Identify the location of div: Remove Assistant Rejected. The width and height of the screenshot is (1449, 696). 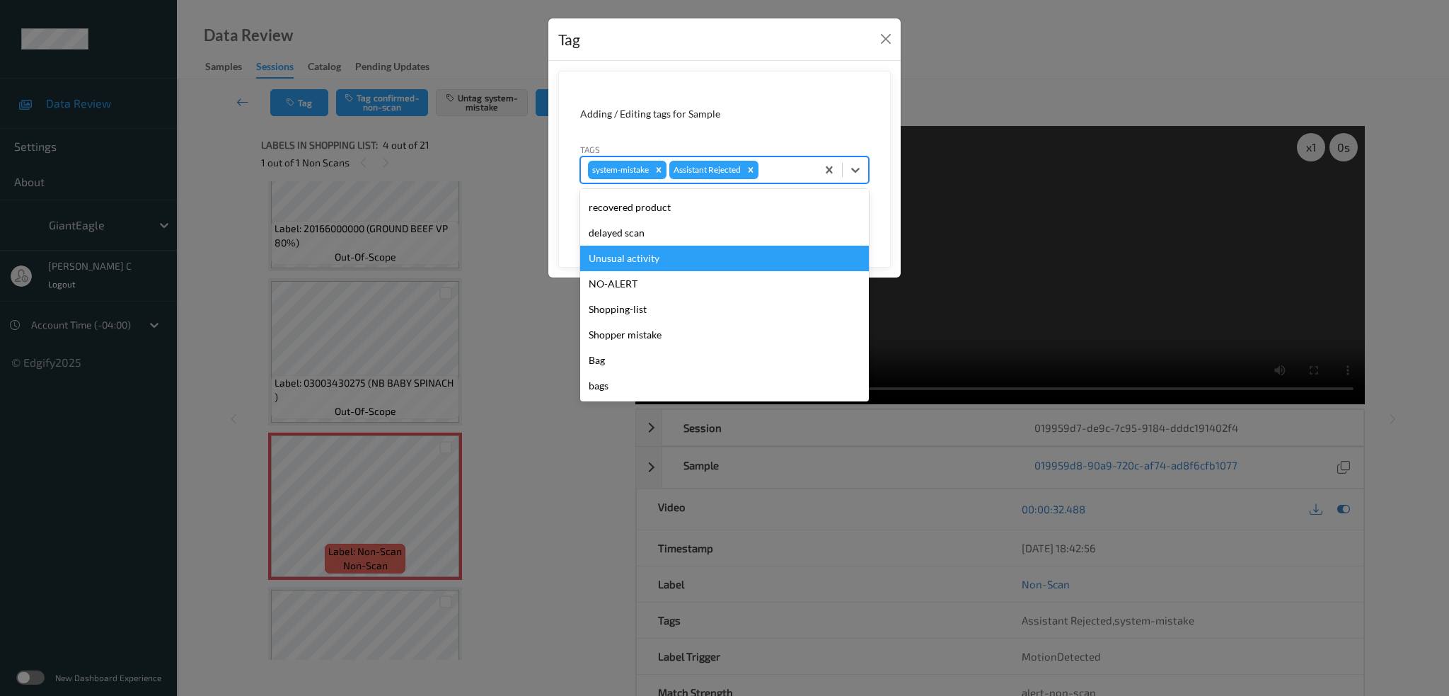
(751, 170).